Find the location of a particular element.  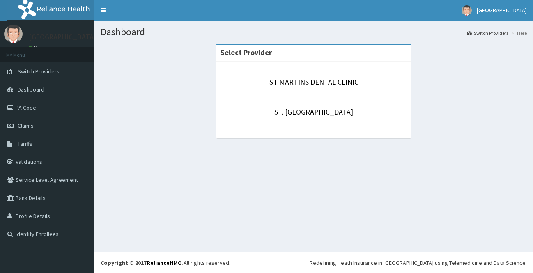

strong: Select Provider is located at coordinates (246, 52).